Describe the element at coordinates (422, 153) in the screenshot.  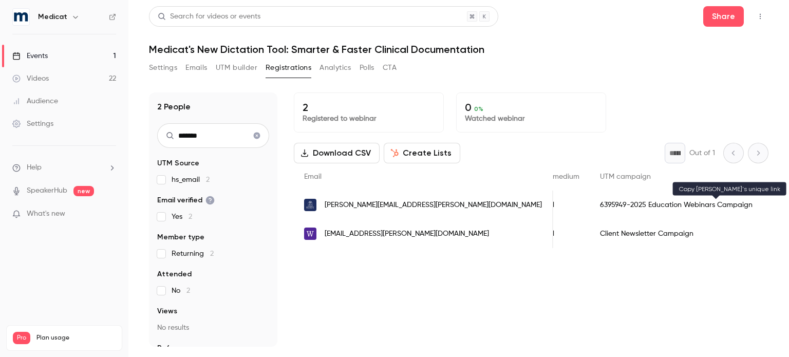
I see `button: Create Lists` at that location.